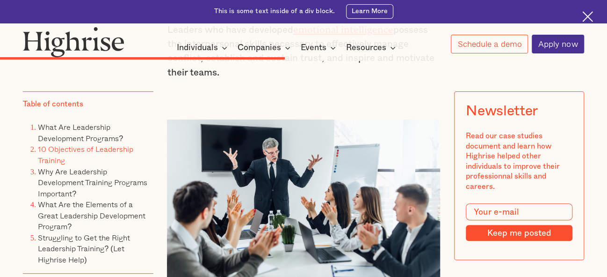 The image size is (607, 277). I want to click on a: 10 Objectives of Leadership Training, so click(86, 154).